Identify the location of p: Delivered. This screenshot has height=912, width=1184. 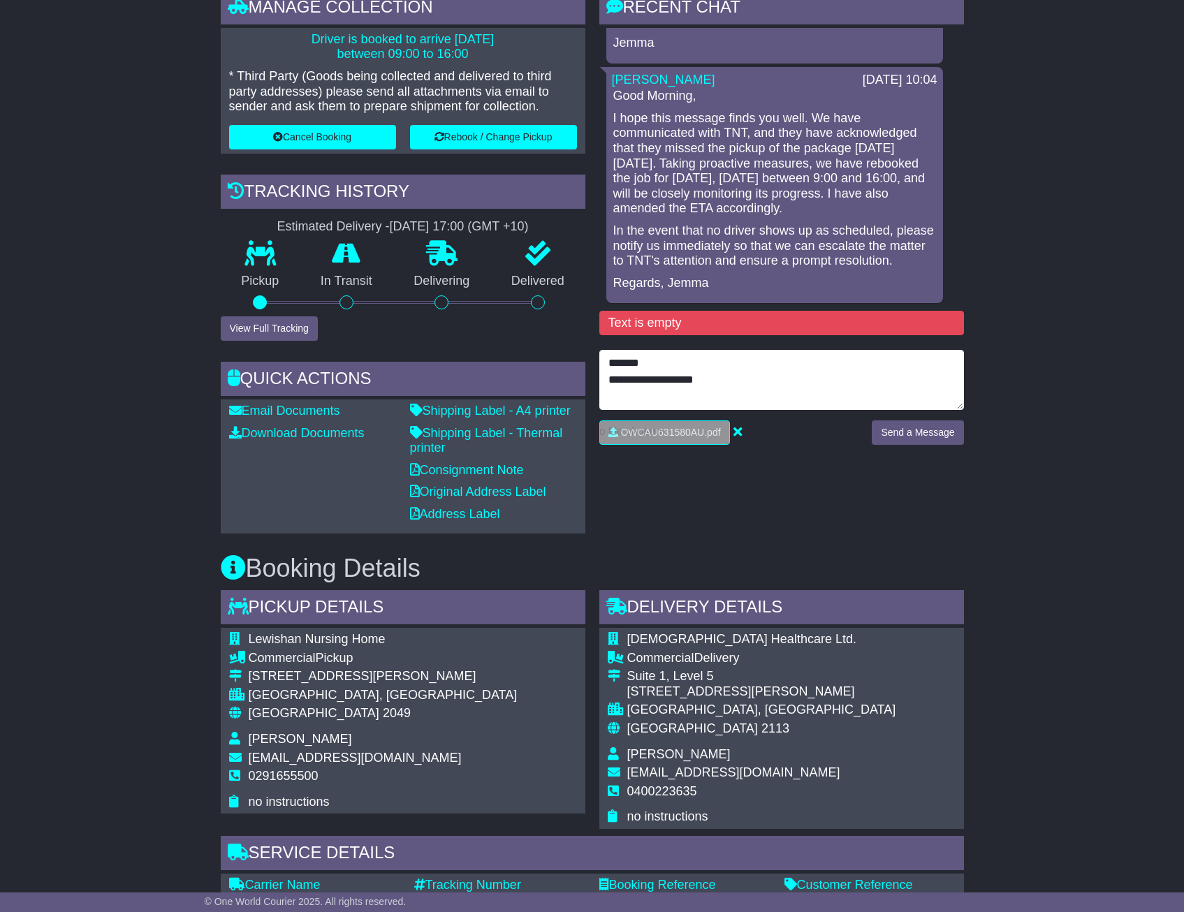
(538, 282).